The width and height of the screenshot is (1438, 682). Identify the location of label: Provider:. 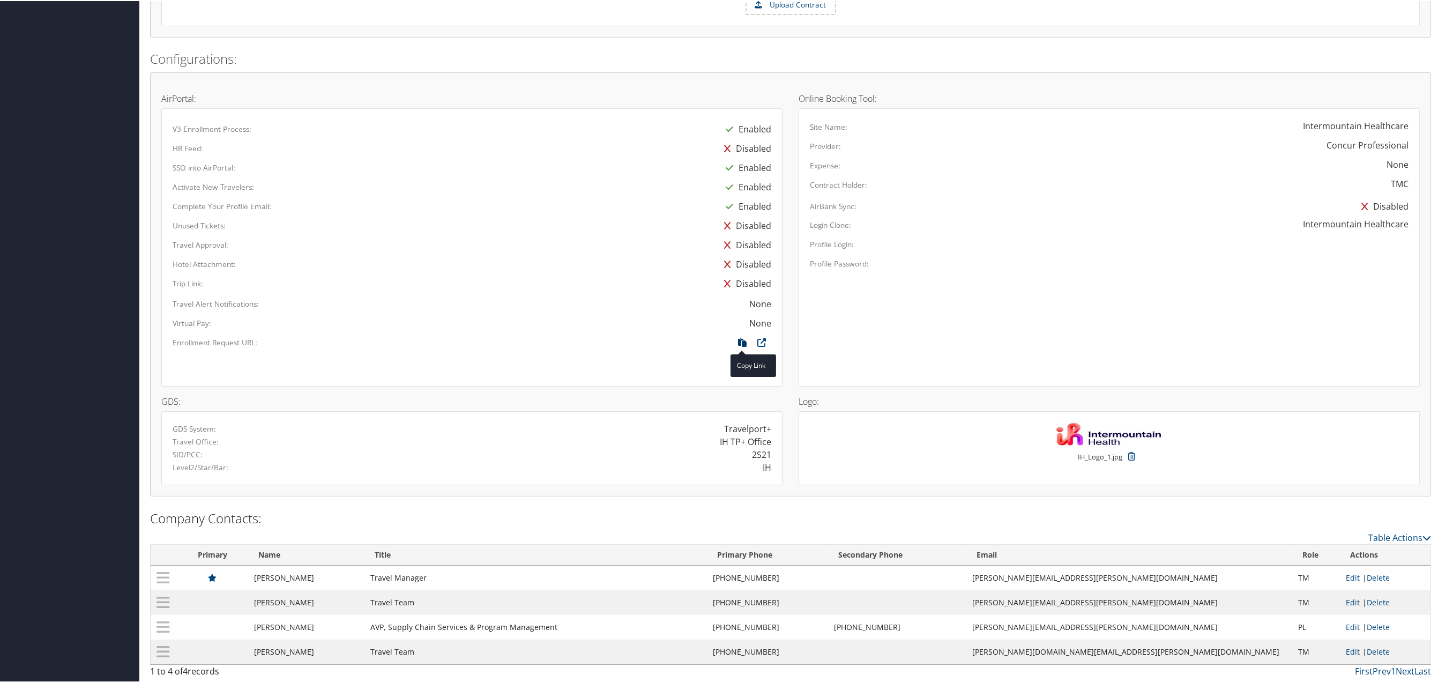
(825, 145).